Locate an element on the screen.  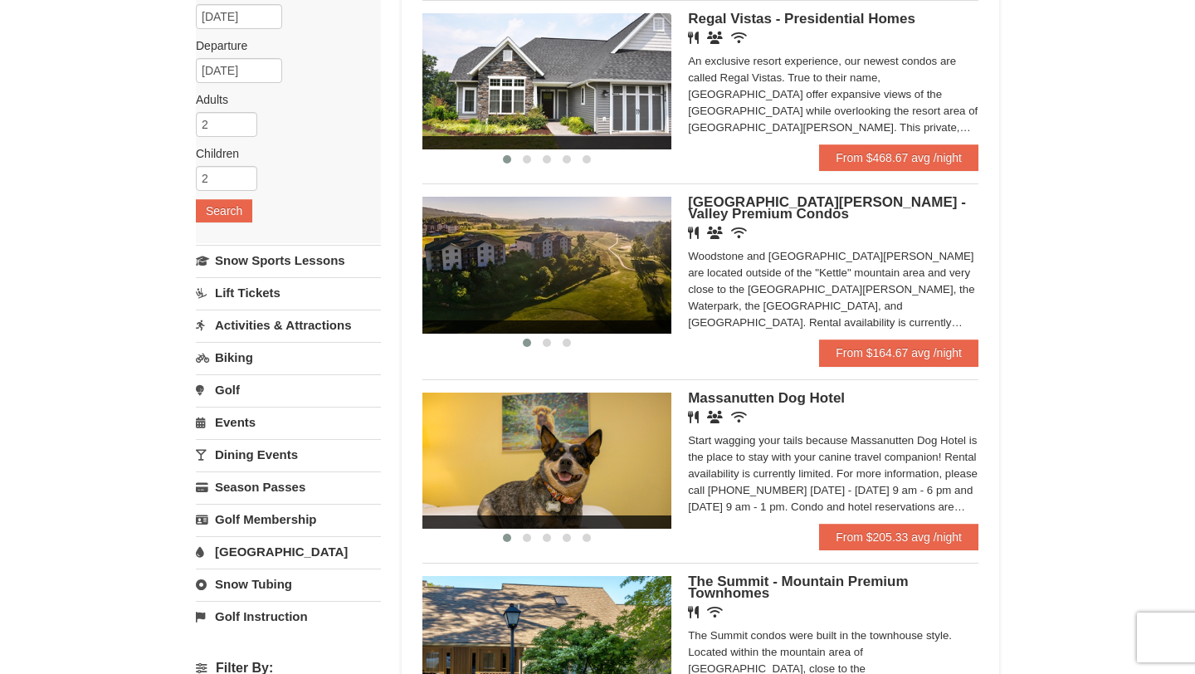
a: Golf is located at coordinates (288, 389).